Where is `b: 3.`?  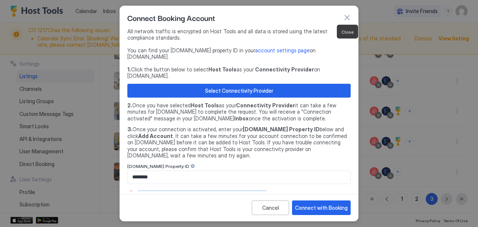
b: 3. is located at coordinates (130, 129).